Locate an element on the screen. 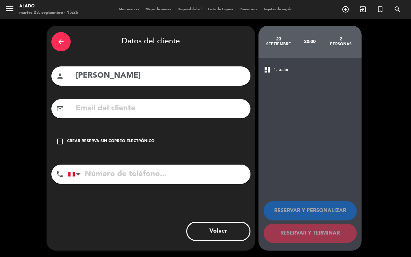 This screenshot has width=411, height=257. span: Pre-acceso is located at coordinates (248, 9).